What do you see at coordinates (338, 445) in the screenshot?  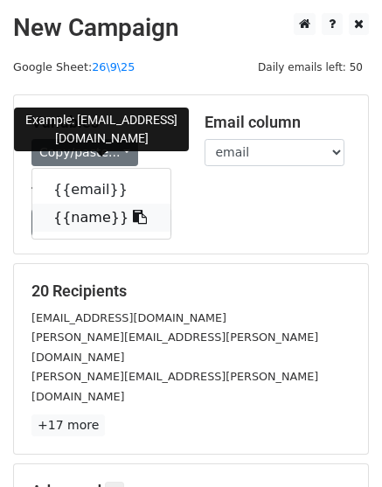 I see `div: Chat Widget` at bounding box center [338, 445].